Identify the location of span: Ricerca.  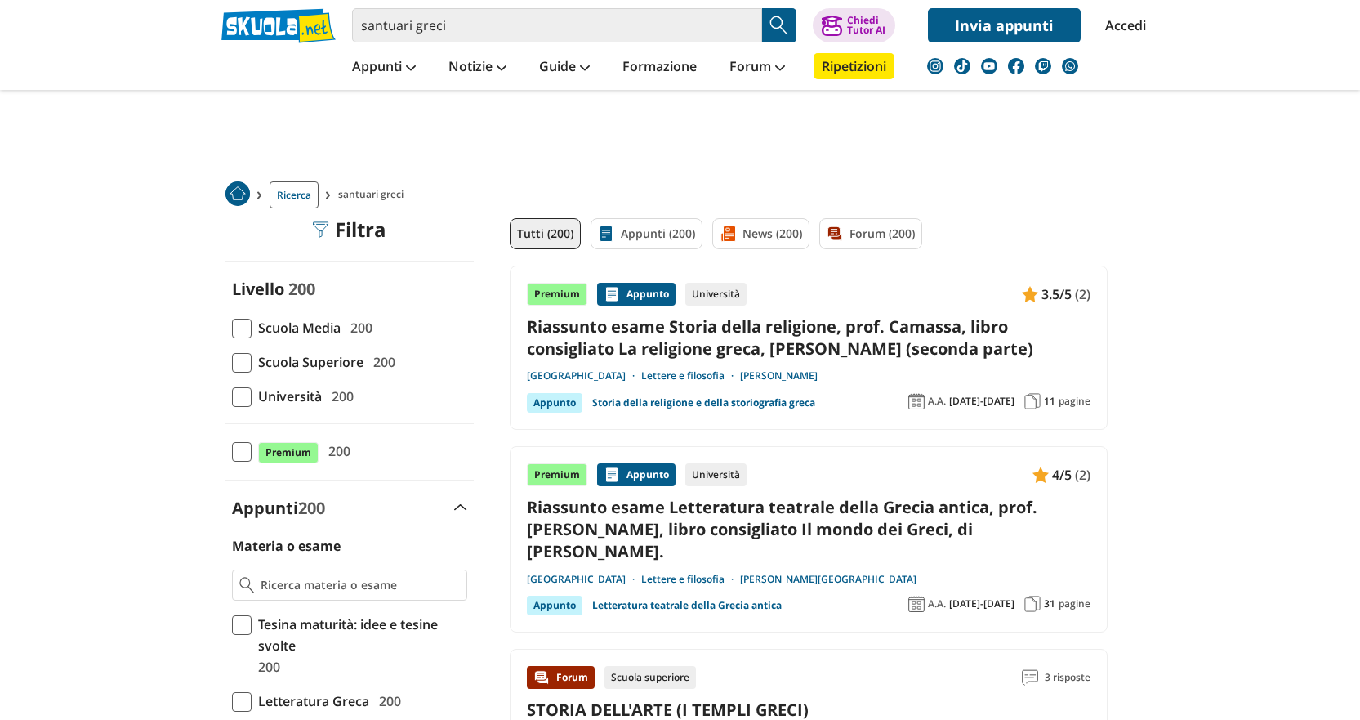
(294, 194).